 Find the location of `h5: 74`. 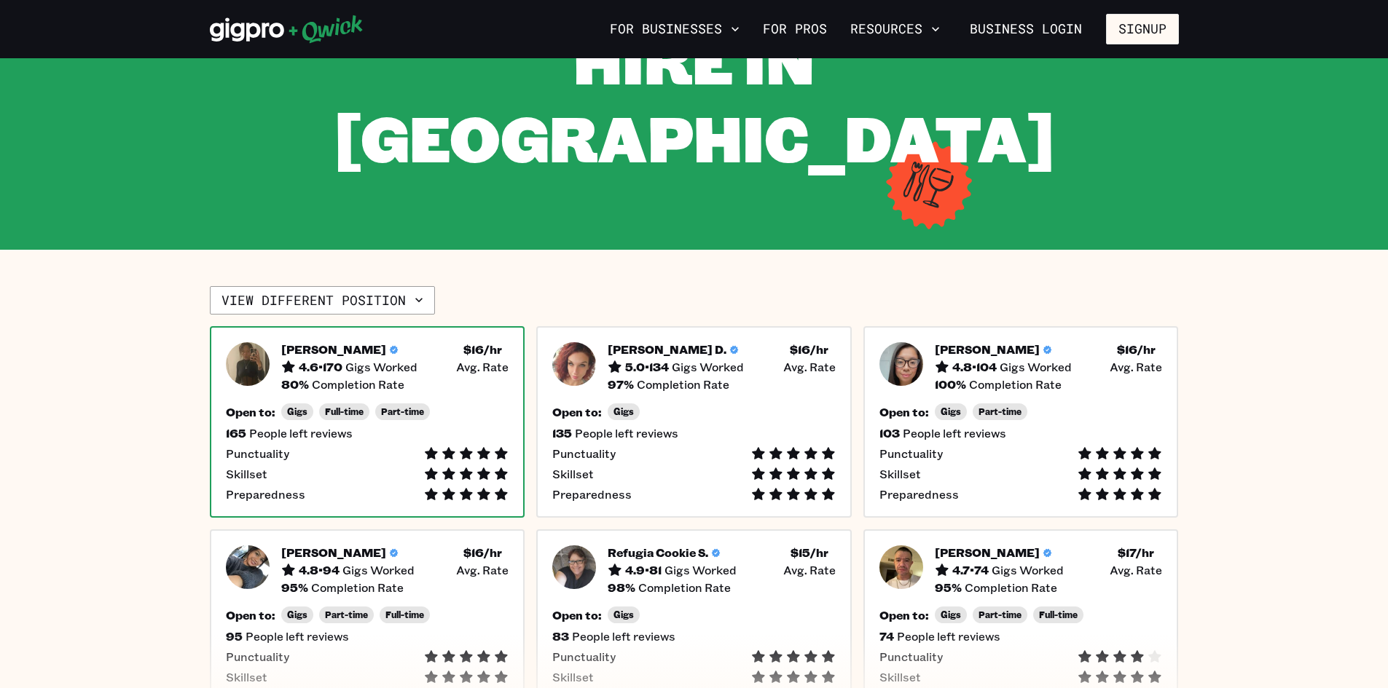

h5: 74 is located at coordinates (887, 637).